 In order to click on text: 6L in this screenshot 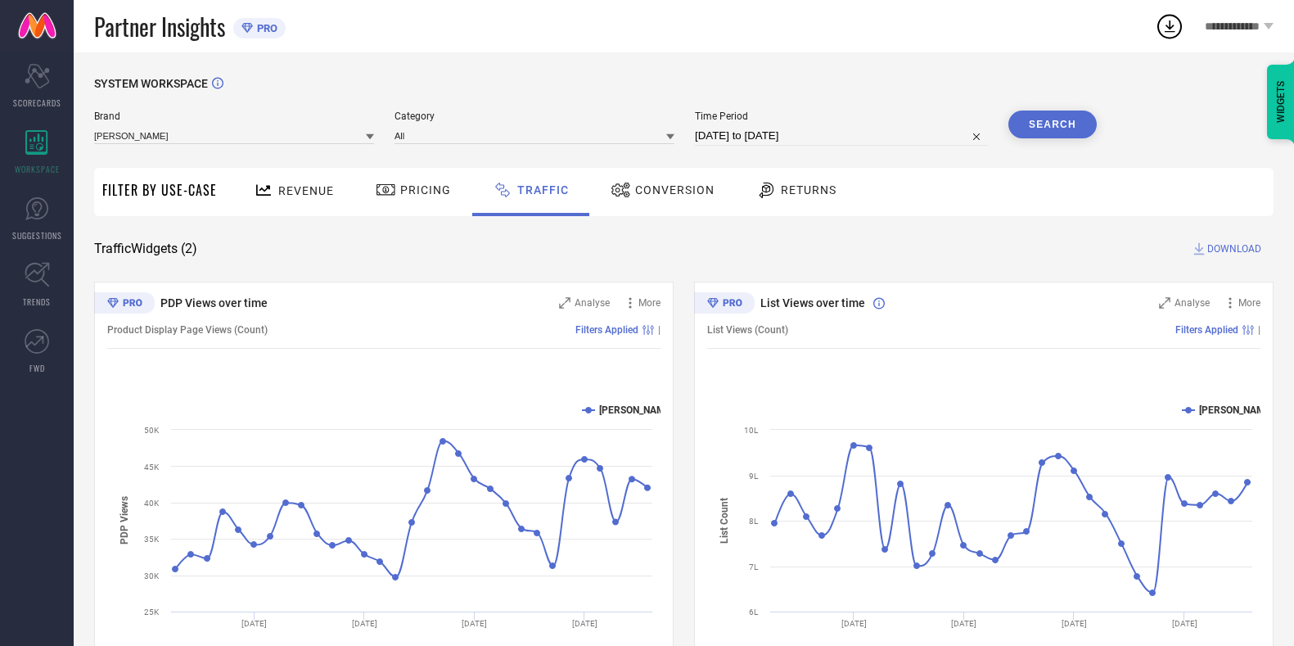, I will do `click(754, 611)`.